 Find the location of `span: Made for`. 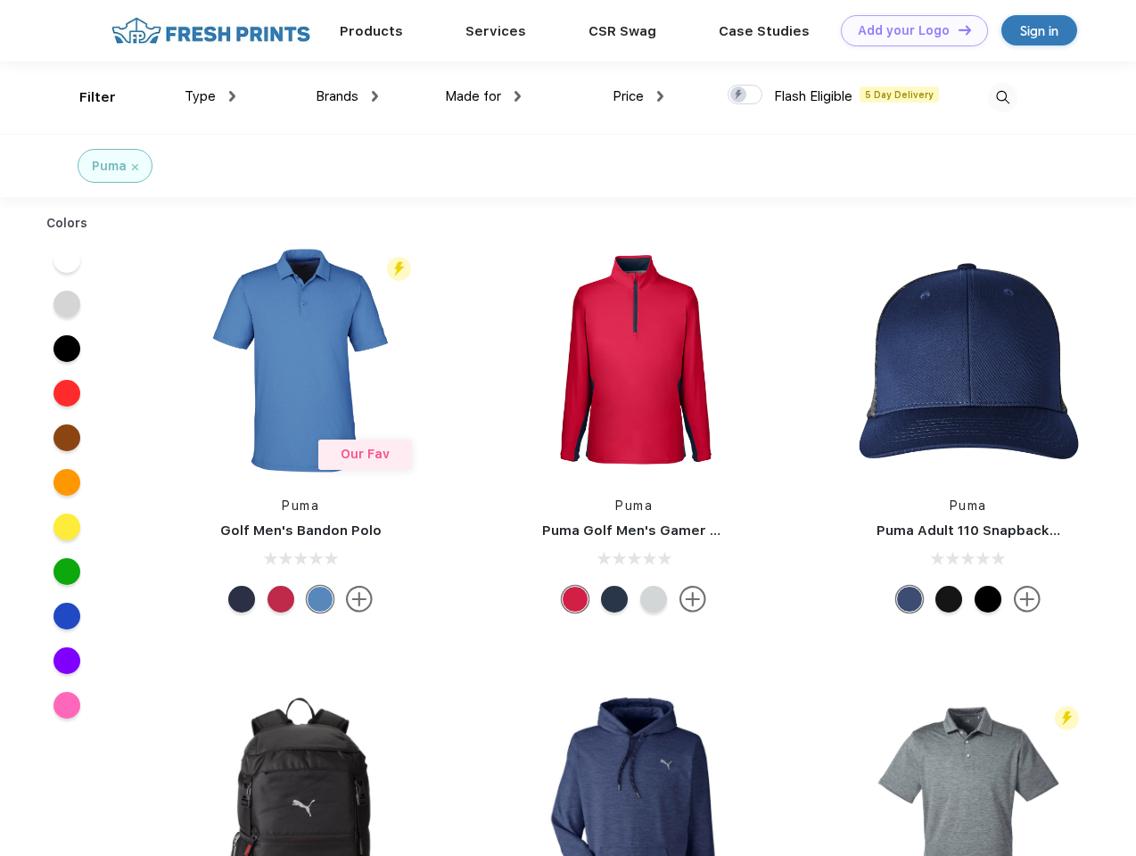

span: Made for is located at coordinates (473, 96).